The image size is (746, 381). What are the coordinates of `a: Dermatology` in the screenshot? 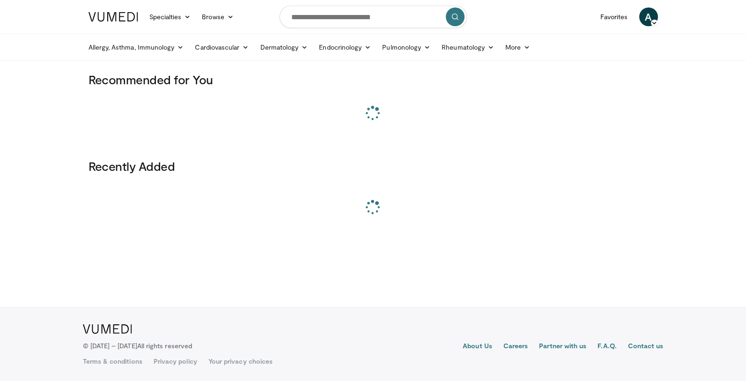 It's located at (284, 47).